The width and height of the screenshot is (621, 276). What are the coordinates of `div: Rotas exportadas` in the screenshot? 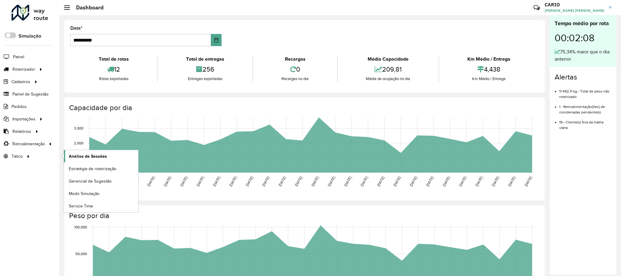 It's located at (114, 79).